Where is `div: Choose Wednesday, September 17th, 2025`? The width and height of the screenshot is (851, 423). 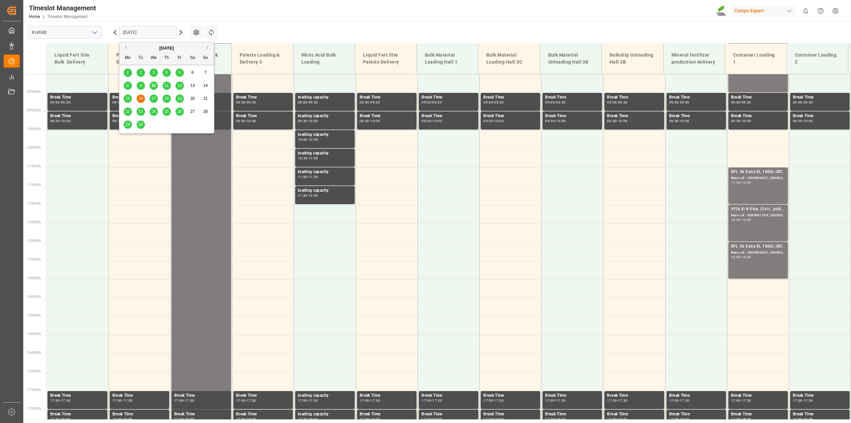
div: Choose Wednesday, September 17th, 2025 is located at coordinates (154, 98).